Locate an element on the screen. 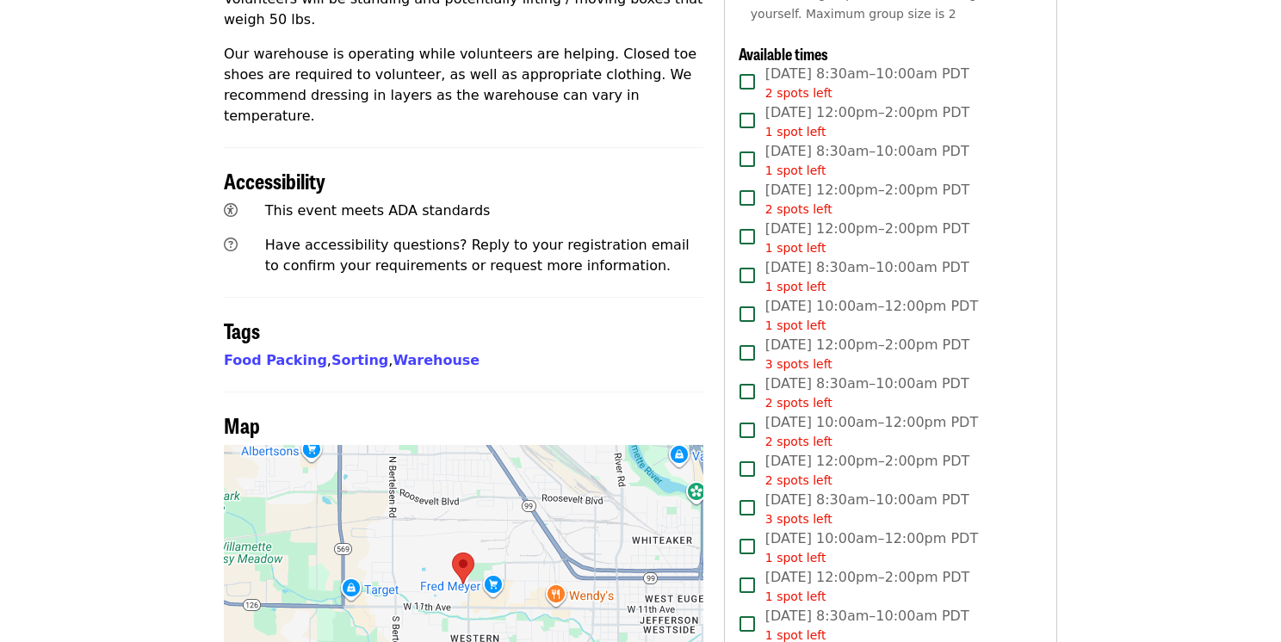  span: This event meets ADA standards is located at coordinates (378, 210).